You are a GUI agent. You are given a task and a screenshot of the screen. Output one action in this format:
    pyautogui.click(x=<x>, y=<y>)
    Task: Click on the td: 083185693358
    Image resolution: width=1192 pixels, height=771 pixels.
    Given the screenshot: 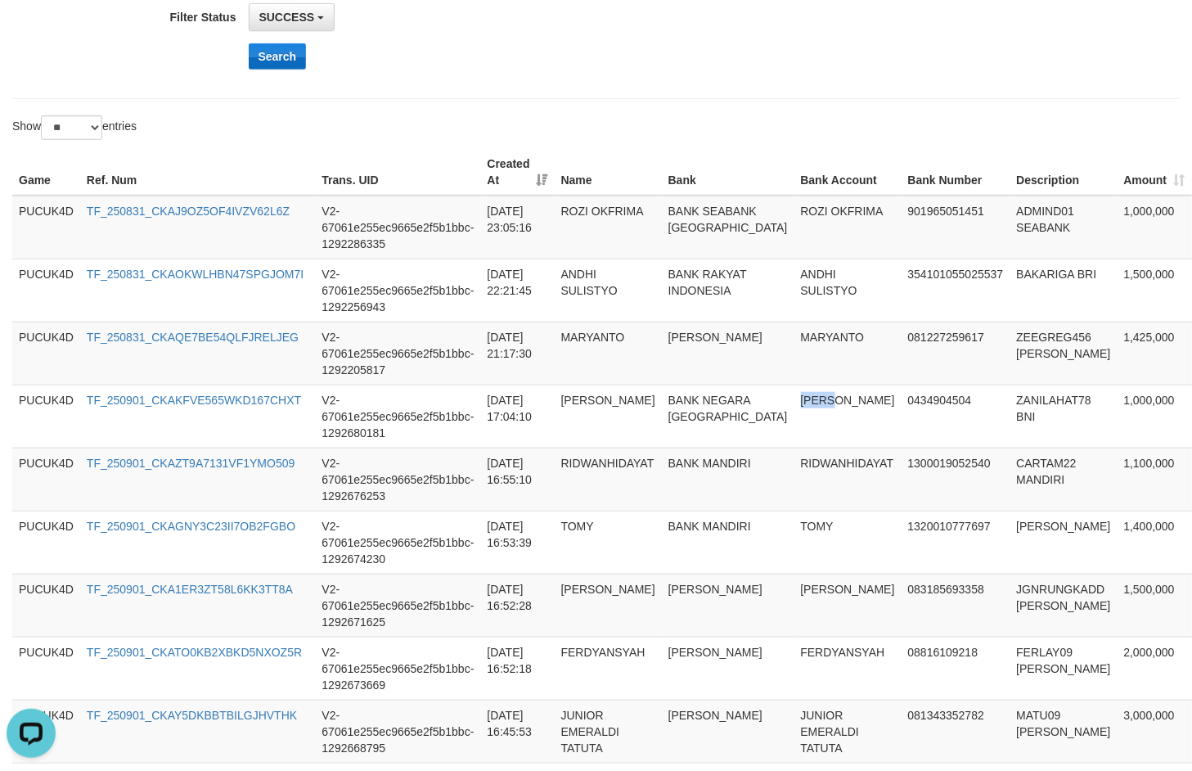 What is the action you would take?
    pyautogui.click(x=955, y=604)
    